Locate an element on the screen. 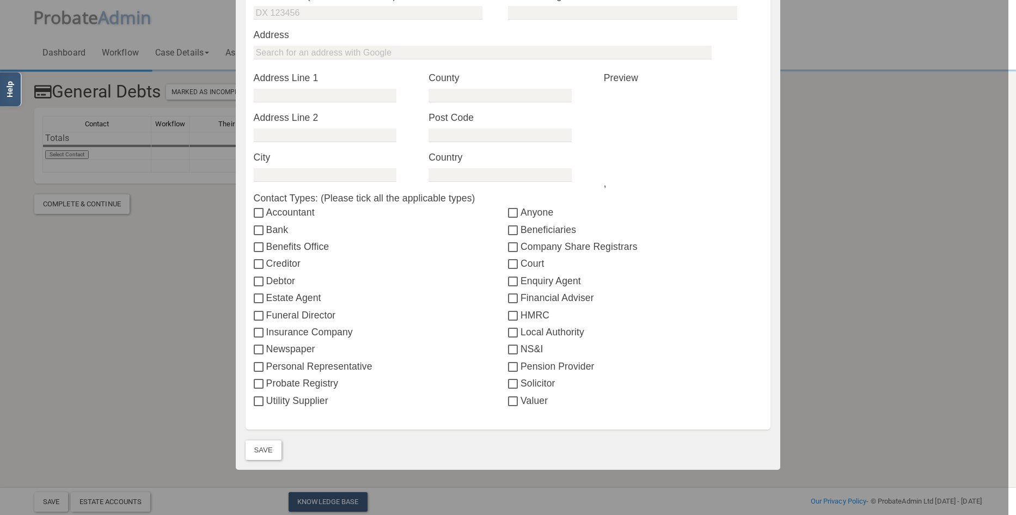 This screenshot has height=515, width=1016. label: Valuer is located at coordinates (635, 401).